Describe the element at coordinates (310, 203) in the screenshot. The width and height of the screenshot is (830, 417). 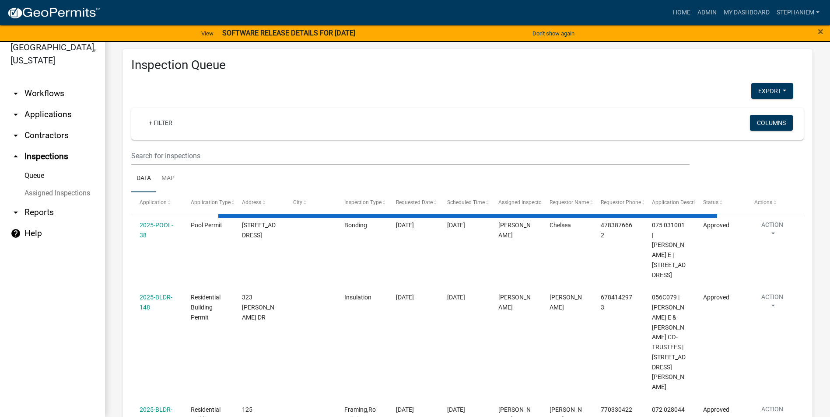
I see `datatable-header-cell: City` at that location.